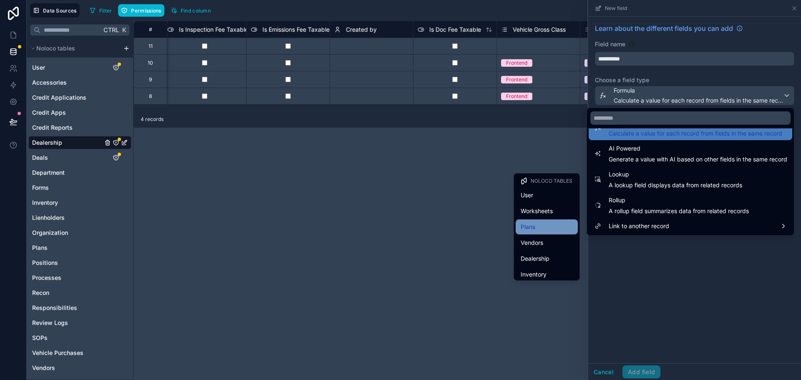 The image size is (801, 380). I want to click on span: Is Doc Fee Taxable, so click(455, 30).